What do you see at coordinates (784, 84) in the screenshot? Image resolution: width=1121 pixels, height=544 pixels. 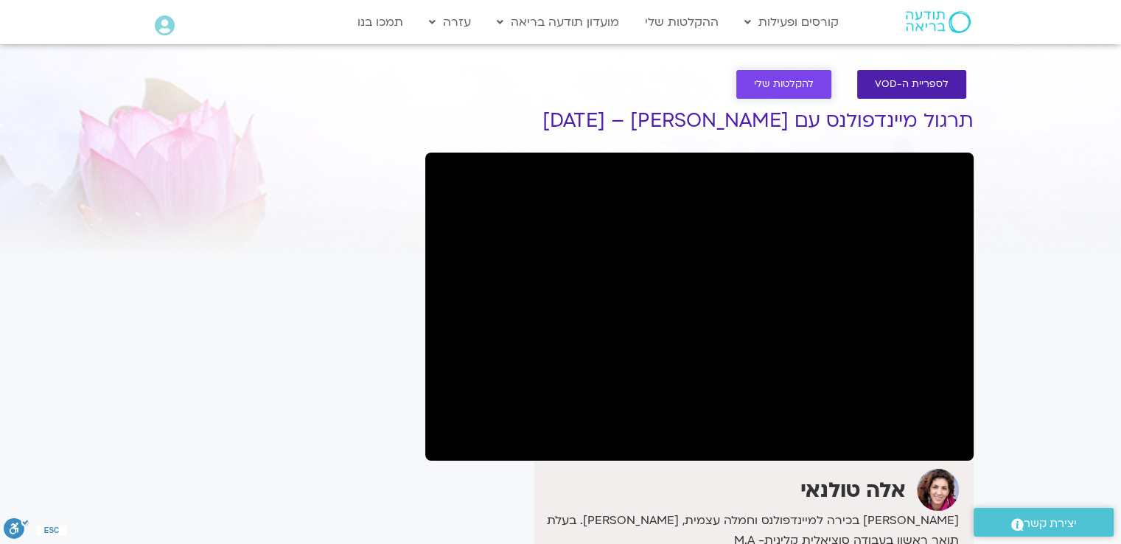 I see `span: להקלטות שלי` at bounding box center [784, 84].